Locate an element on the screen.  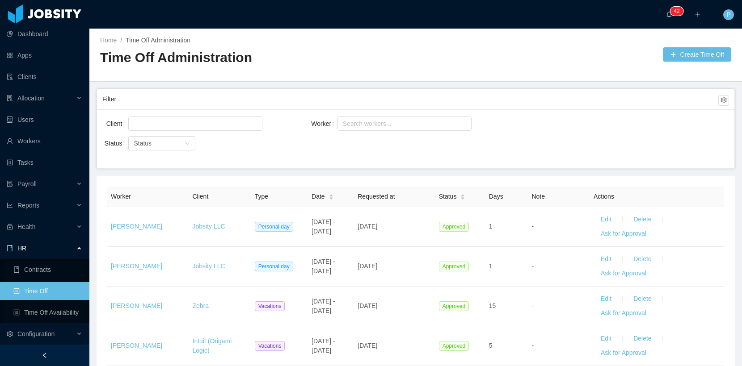
label: Worker is located at coordinates (324, 124).